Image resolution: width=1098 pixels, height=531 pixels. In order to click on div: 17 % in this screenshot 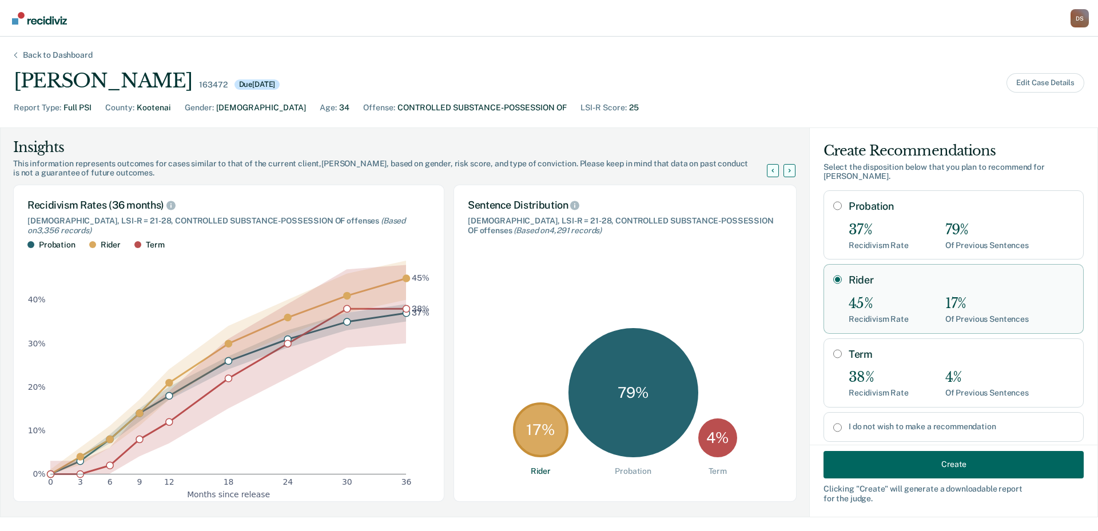, I will do `click(541, 430)`.